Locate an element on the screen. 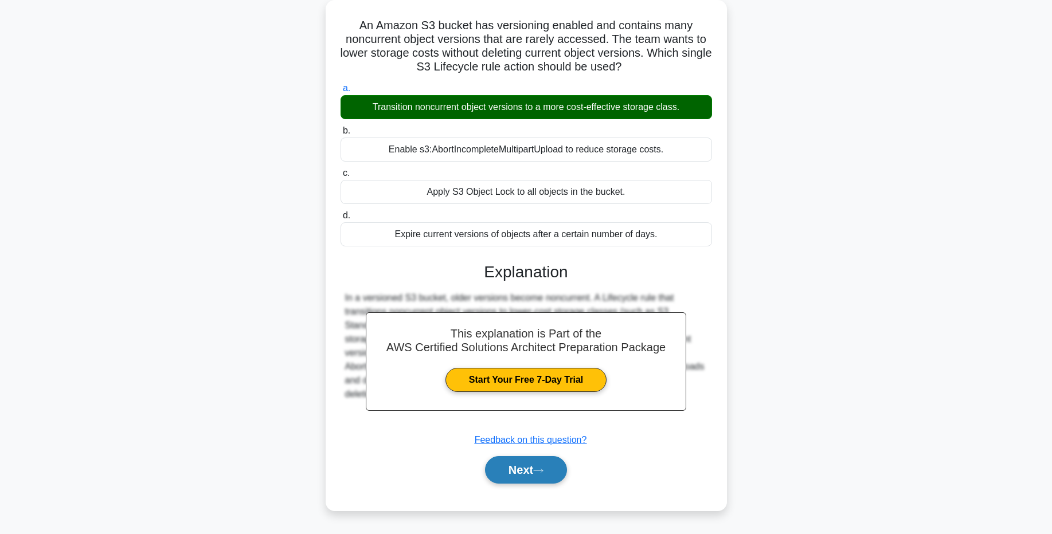 The width and height of the screenshot is (1052, 534). span: a. is located at coordinates (346, 88).